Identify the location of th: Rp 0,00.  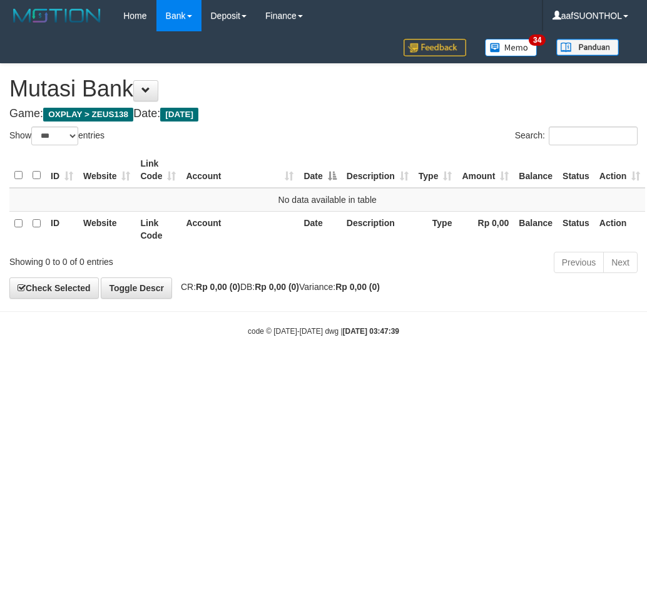
(485, 229).